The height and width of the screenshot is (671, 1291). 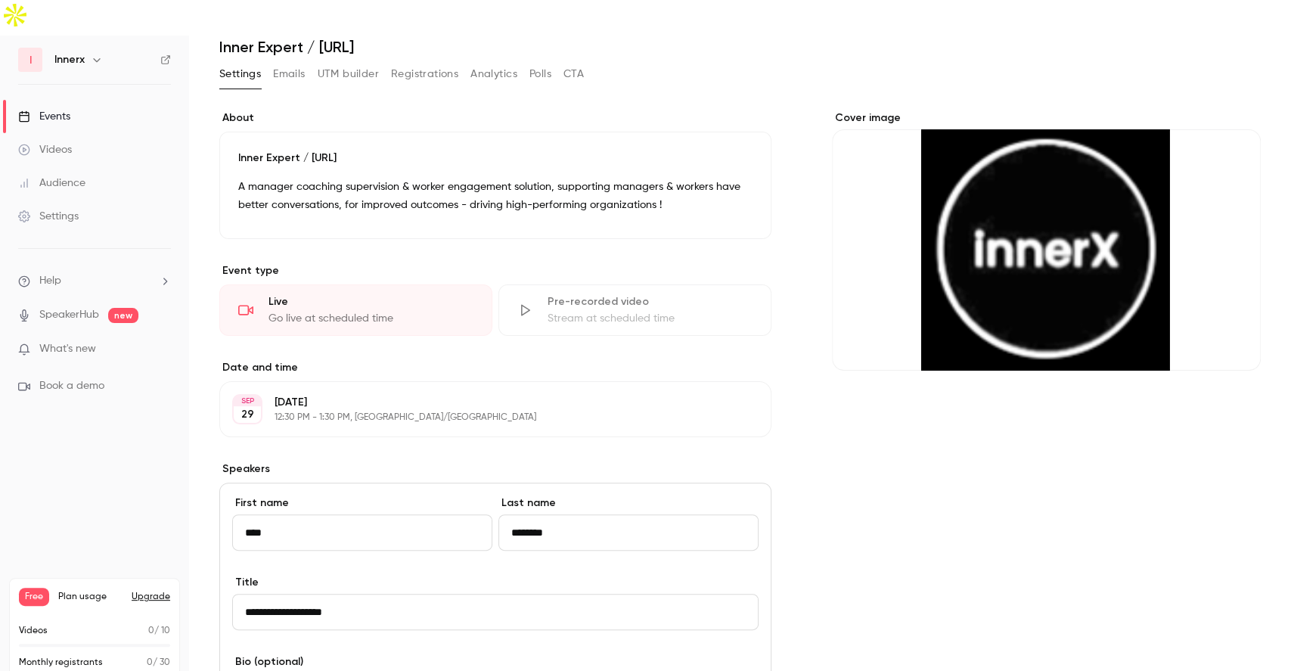 I want to click on button: Analytics, so click(x=494, y=74).